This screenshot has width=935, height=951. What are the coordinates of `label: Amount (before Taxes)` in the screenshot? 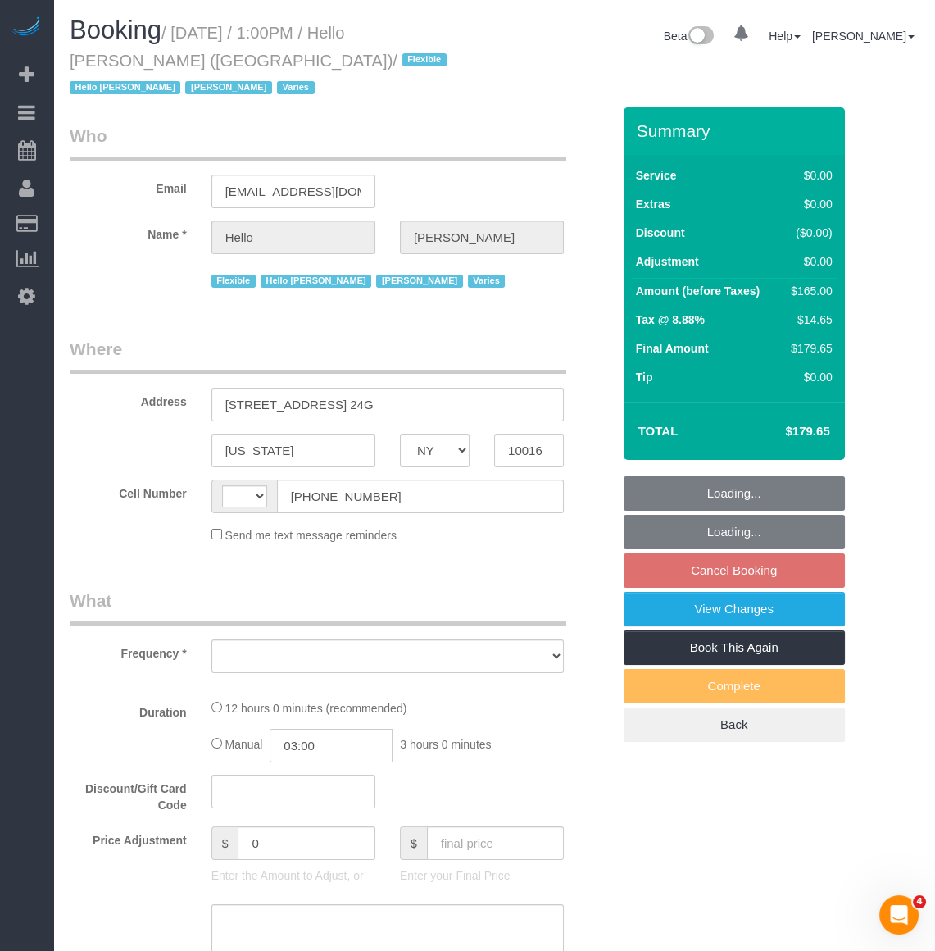 It's located at (697, 291).